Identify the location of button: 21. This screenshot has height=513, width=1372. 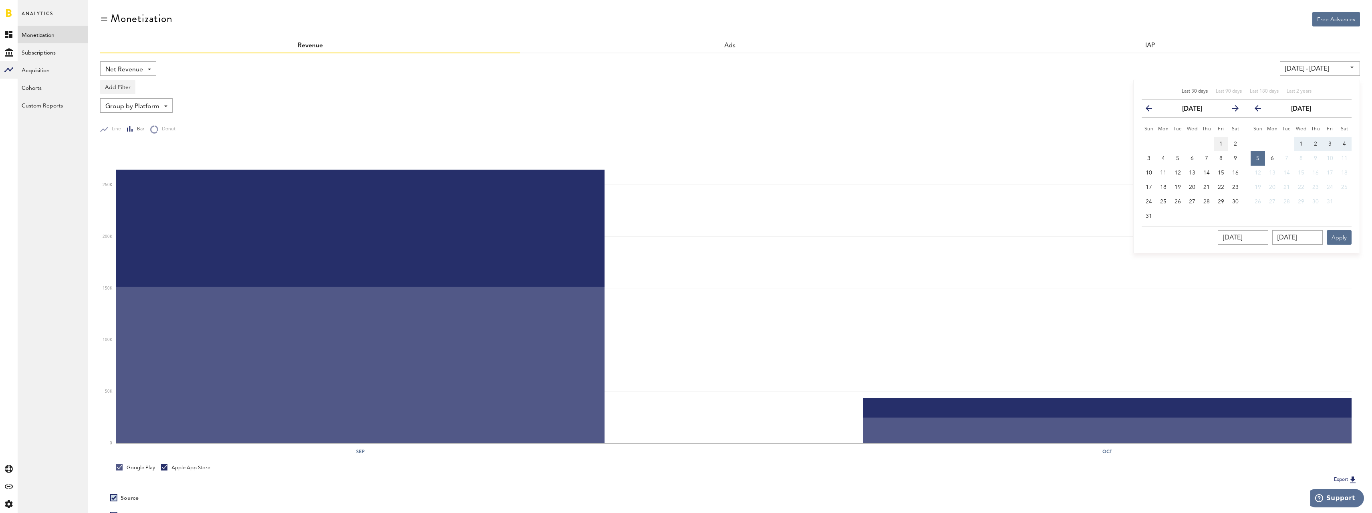
(1207, 187).